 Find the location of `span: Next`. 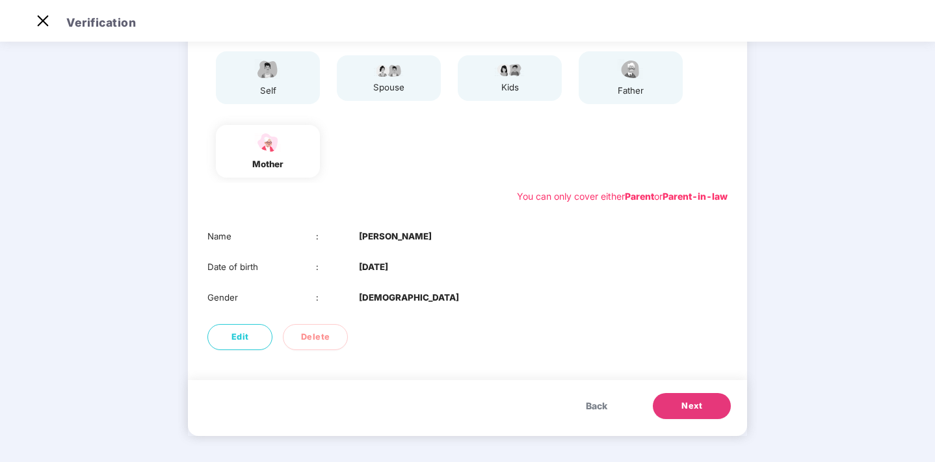

span: Next is located at coordinates (692, 406).